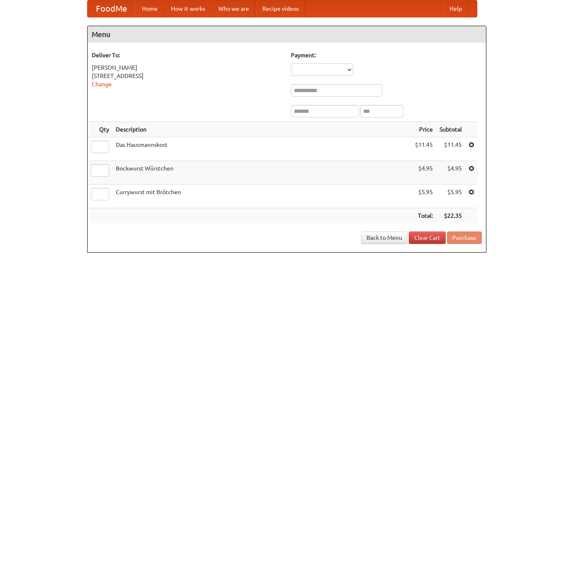 The image size is (564, 587). I want to click on a: Back to Menu, so click(384, 238).